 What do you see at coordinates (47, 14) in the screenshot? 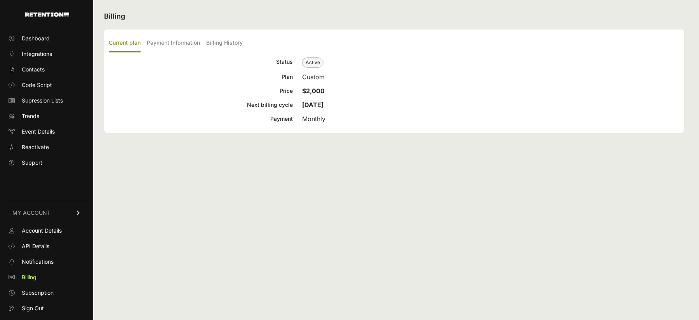
I see `img: Retention.com` at bounding box center [47, 14].